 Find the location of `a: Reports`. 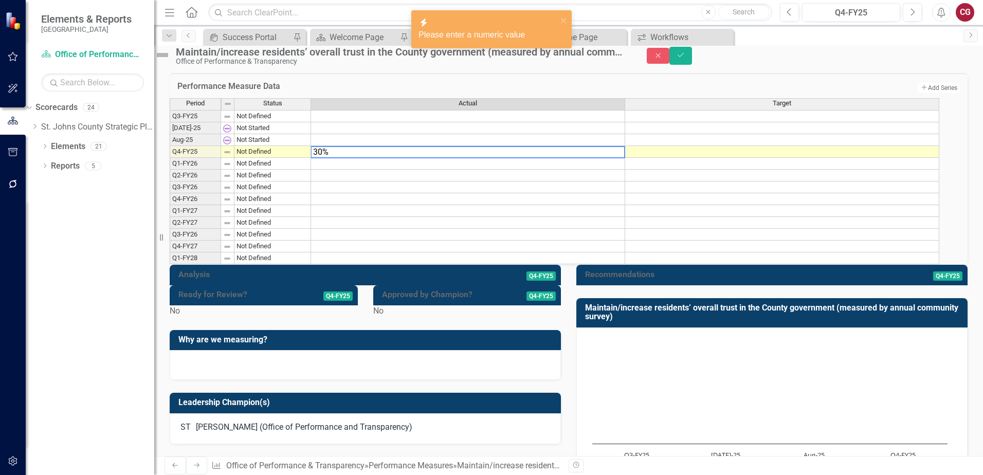

a: Reports is located at coordinates (65, 166).